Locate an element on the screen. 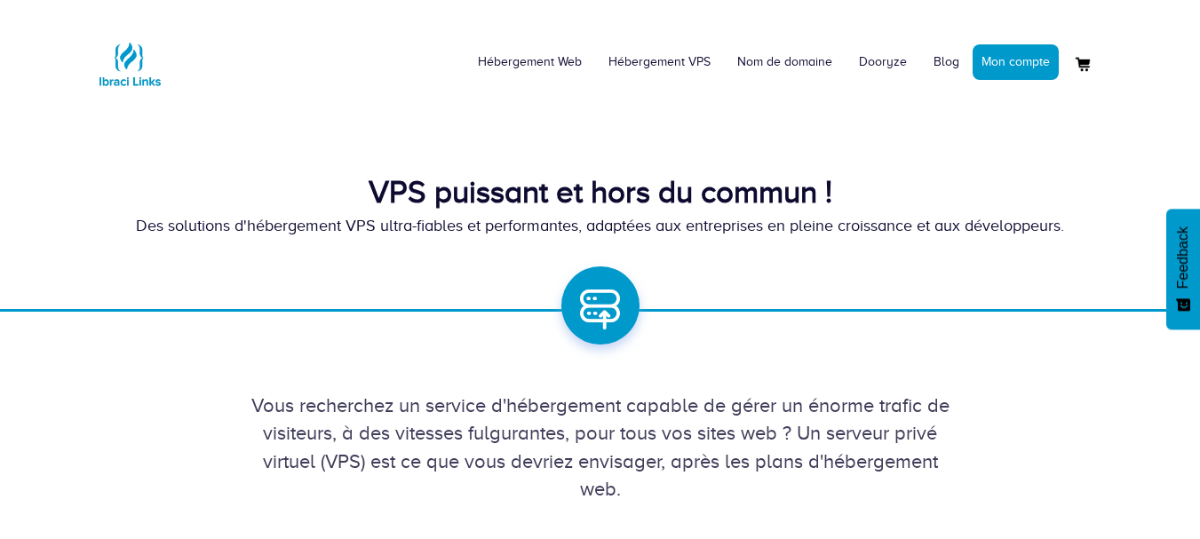 Image resolution: width=1200 pixels, height=539 pixels. div: Vous recherchez un service d'hébergement capable de gérer un énorme trafic de visiteurs, à des vi... is located at coordinates (600, 448).